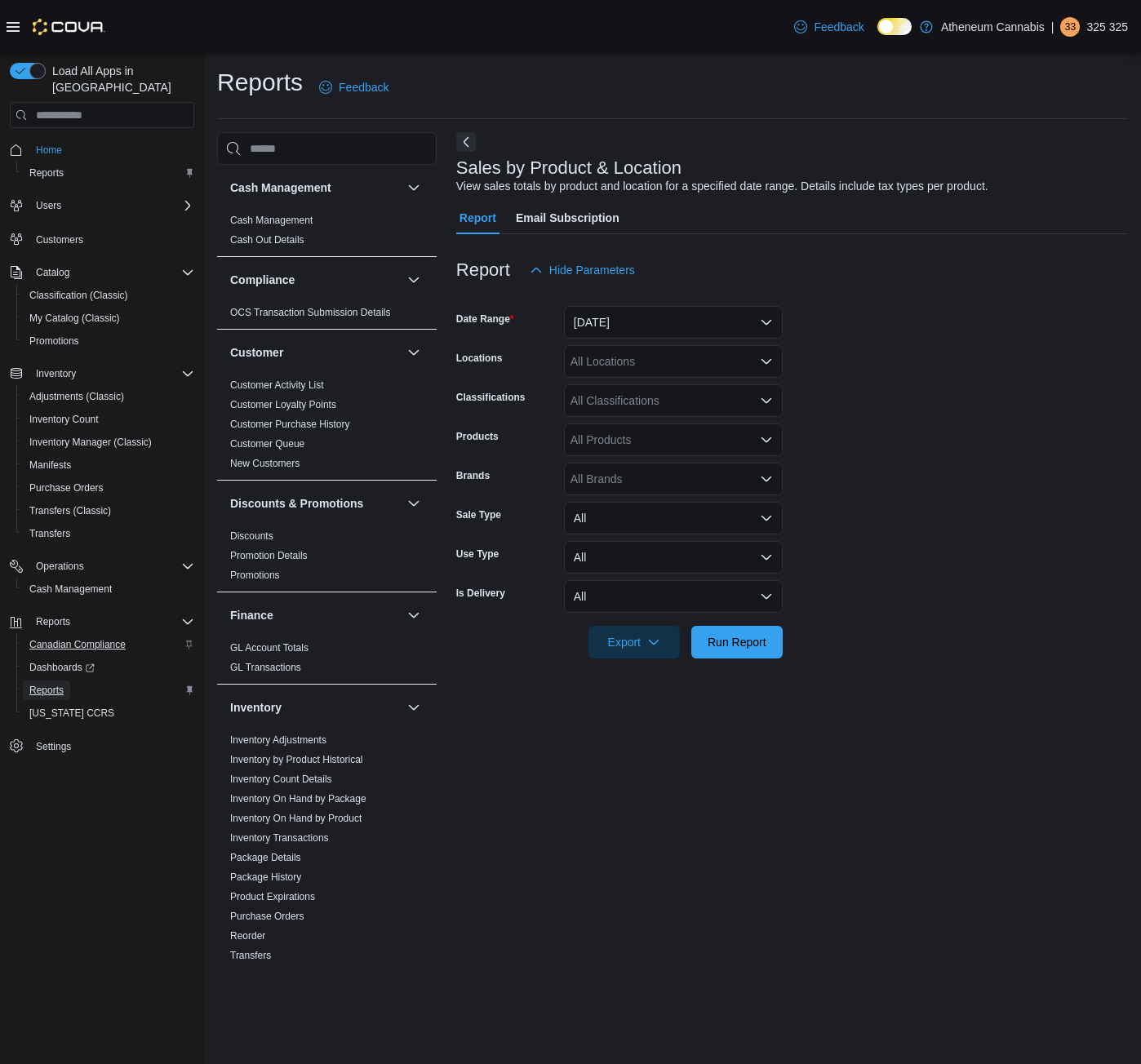  Describe the element at coordinates (273, 897) in the screenshot. I see `a: Product Expirations` at that location.